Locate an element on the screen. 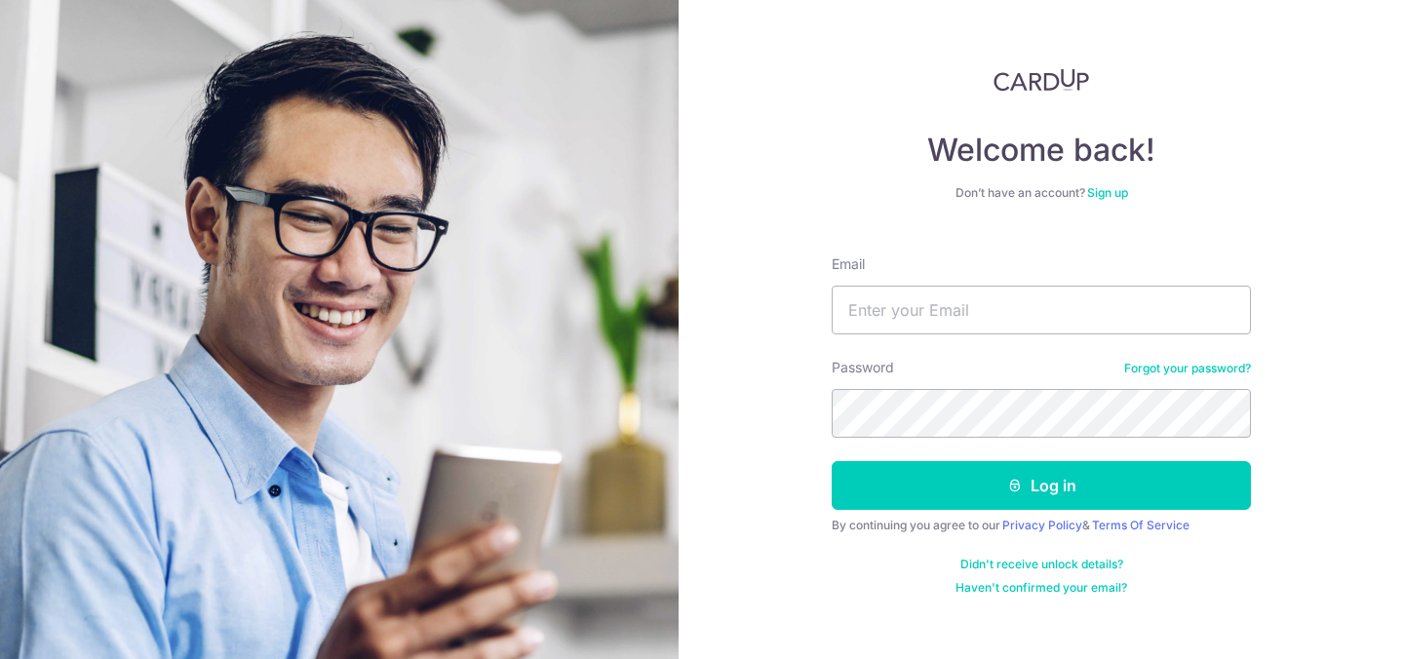 The width and height of the screenshot is (1404, 659). a: Haven't confirmed your email? is located at coordinates (1041, 588).